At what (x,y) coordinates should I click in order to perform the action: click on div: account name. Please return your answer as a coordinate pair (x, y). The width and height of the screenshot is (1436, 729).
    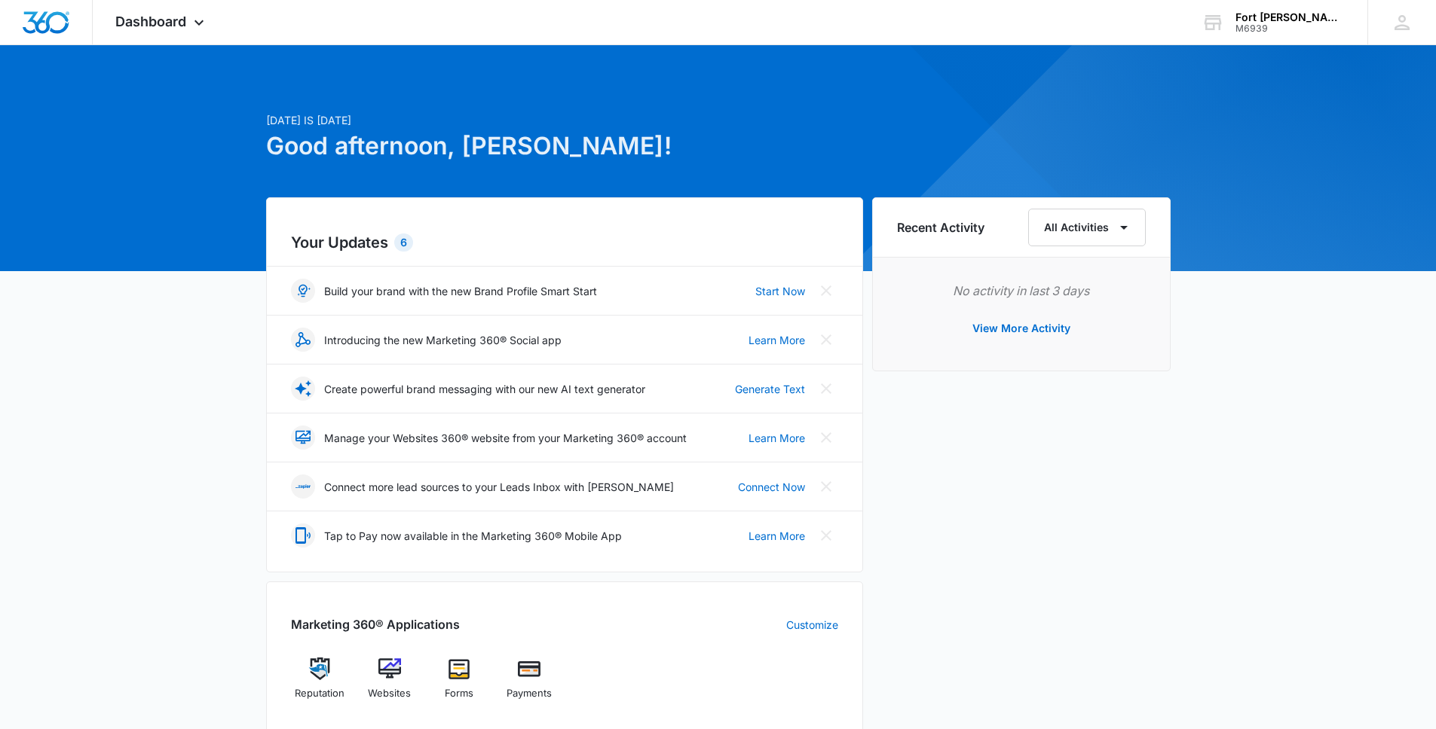
    Looking at the image, I should click on (1290, 17).